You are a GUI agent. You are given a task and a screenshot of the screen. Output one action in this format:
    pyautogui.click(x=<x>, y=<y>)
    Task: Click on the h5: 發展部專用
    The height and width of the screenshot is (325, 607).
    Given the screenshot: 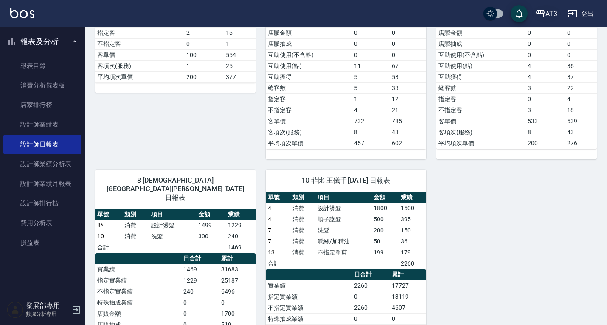 What is the action you would take?
    pyautogui.click(x=48, y=306)
    